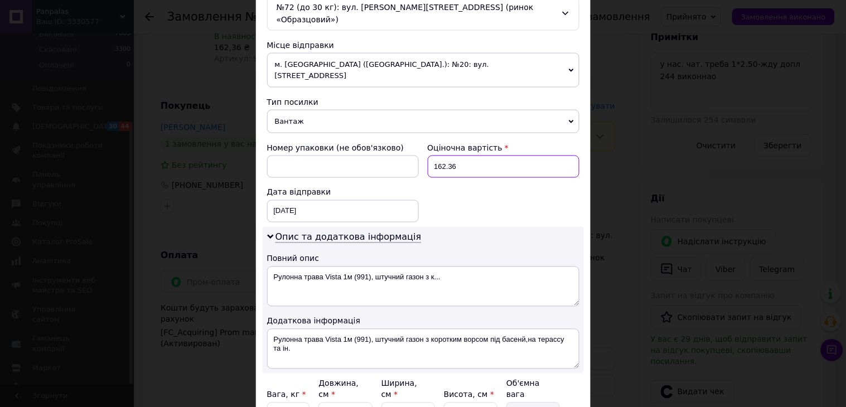 Image resolution: width=846 pixels, height=407 pixels. I want to click on span: Тип посилки, so click(293, 102).